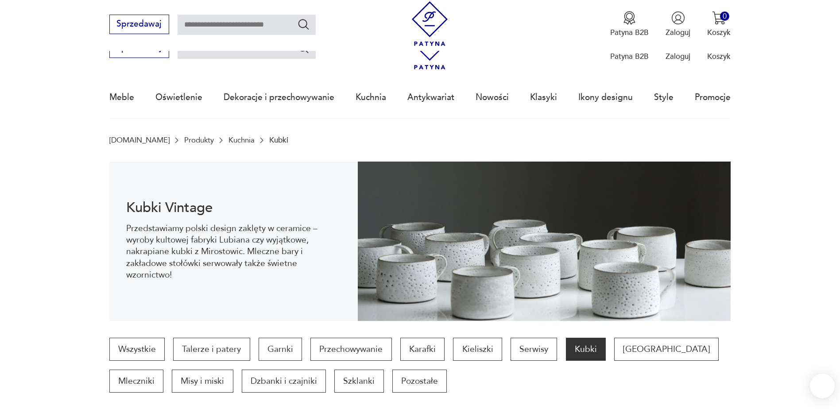  What do you see at coordinates (719, 24) in the screenshot?
I see `button: 0Koszyk` at bounding box center [719, 24].